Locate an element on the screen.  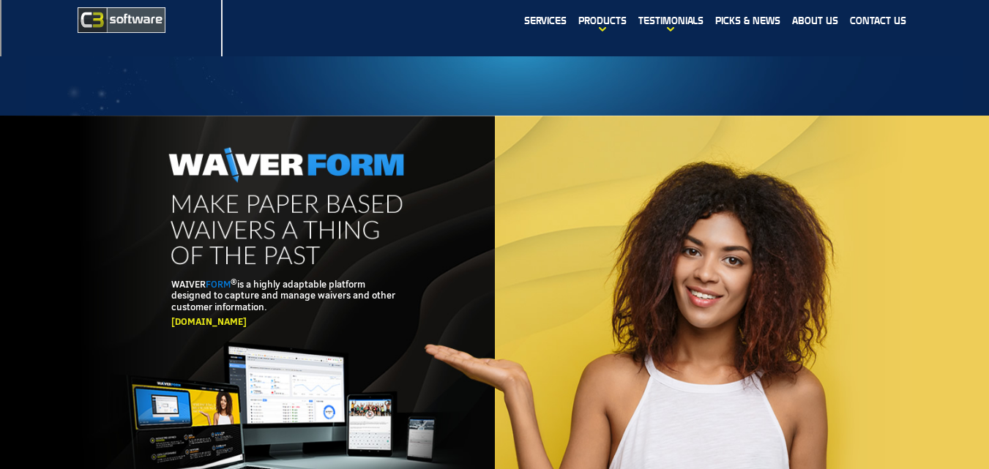
img: C3 Software is located at coordinates (121, 20).